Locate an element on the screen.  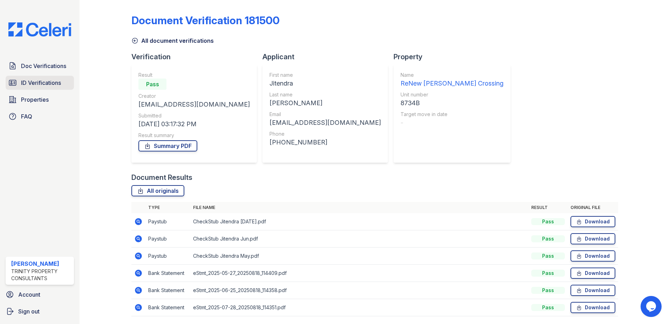
a: Account is located at coordinates (40, 294).